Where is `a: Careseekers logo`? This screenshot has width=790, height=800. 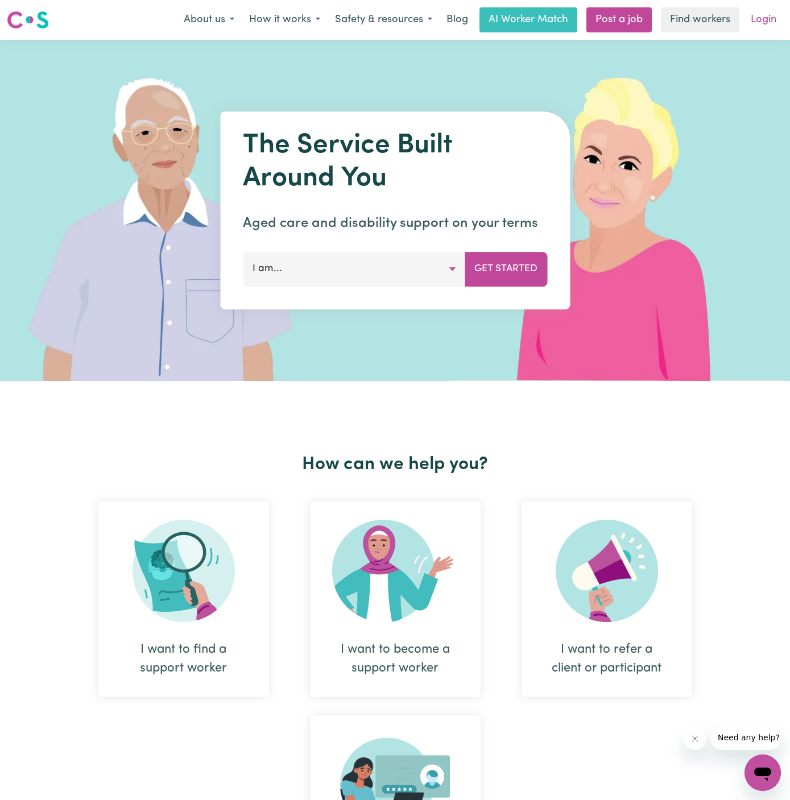 a: Careseekers logo is located at coordinates (28, 20).